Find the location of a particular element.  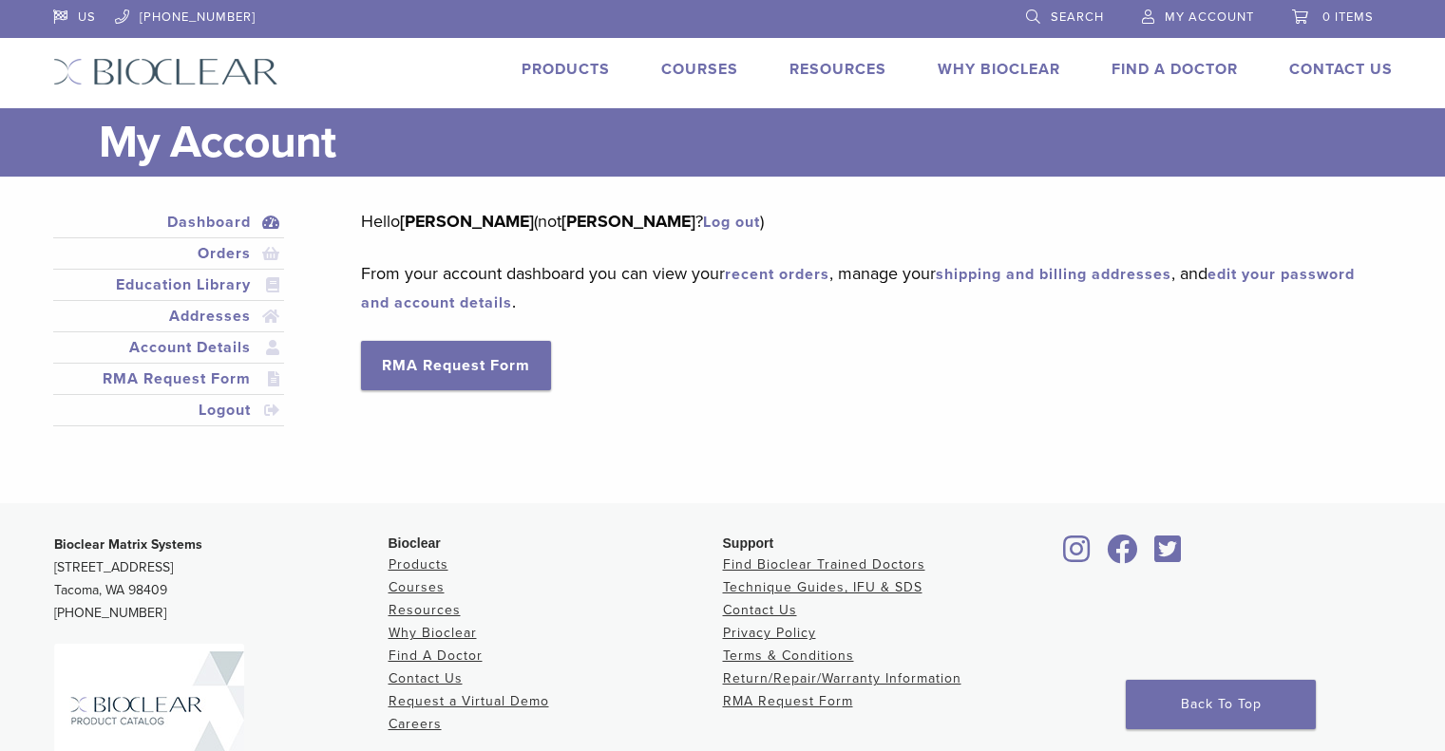

a: Find Bioclear Trained Doctors is located at coordinates (824, 564).